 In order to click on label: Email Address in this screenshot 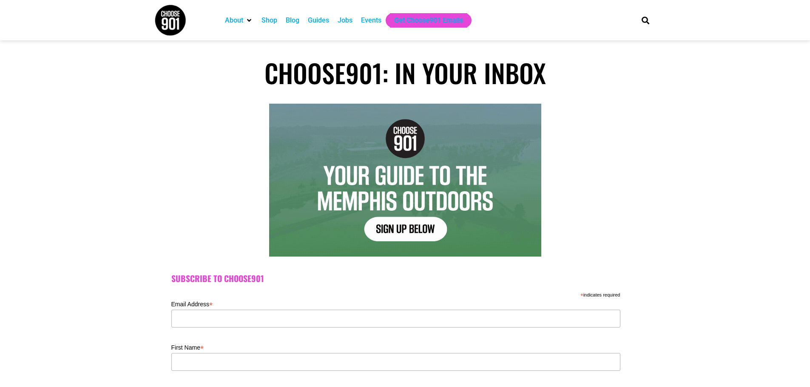, I will do `click(396, 303)`.